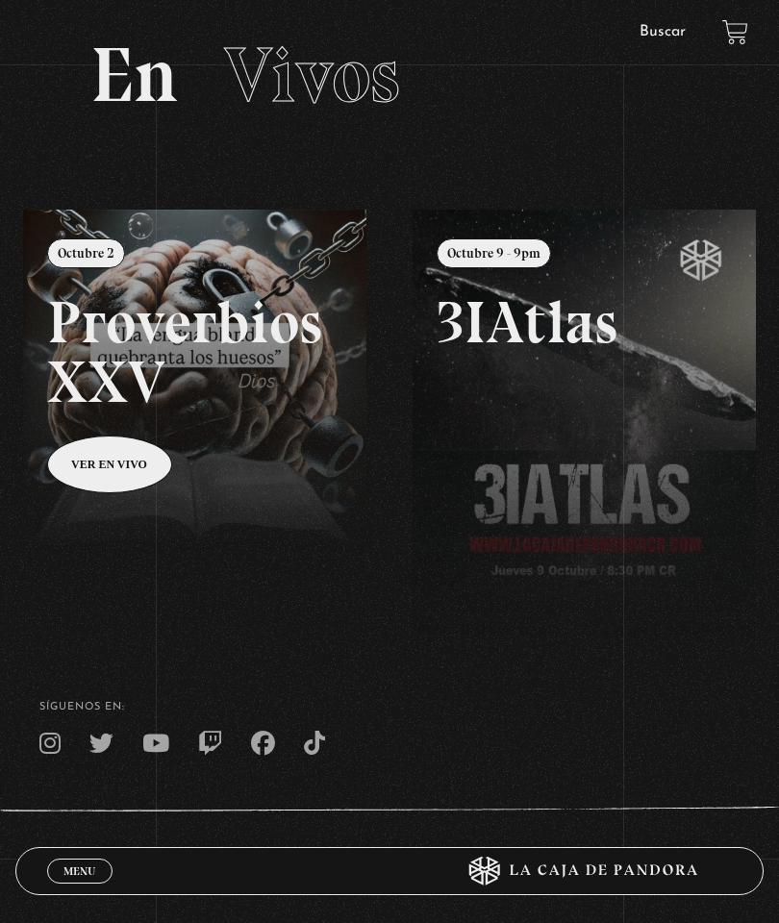 The height and width of the screenshot is (923, 779). Describe the element at coordinates (662, 32) in the screenshot. I see `a: Buscar` at that location.